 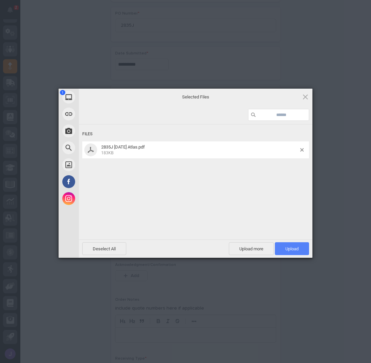 What do you see at coordinates (99, 97) in the screenshot?
I see `div: My Device` at bounding box center [99, 97].